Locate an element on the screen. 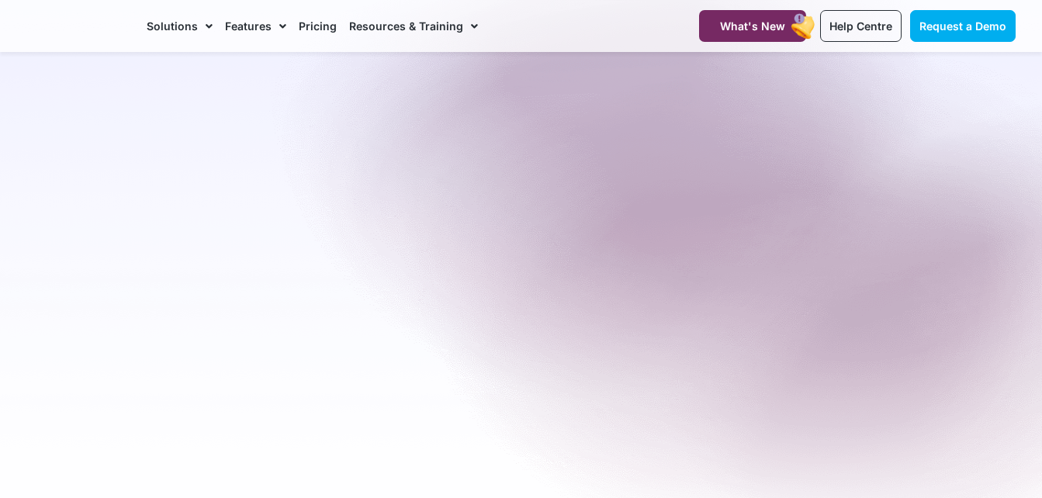 The height and width of the screenshot is (498, 1042). a: Help Centre is located at coordinates (861, 26).